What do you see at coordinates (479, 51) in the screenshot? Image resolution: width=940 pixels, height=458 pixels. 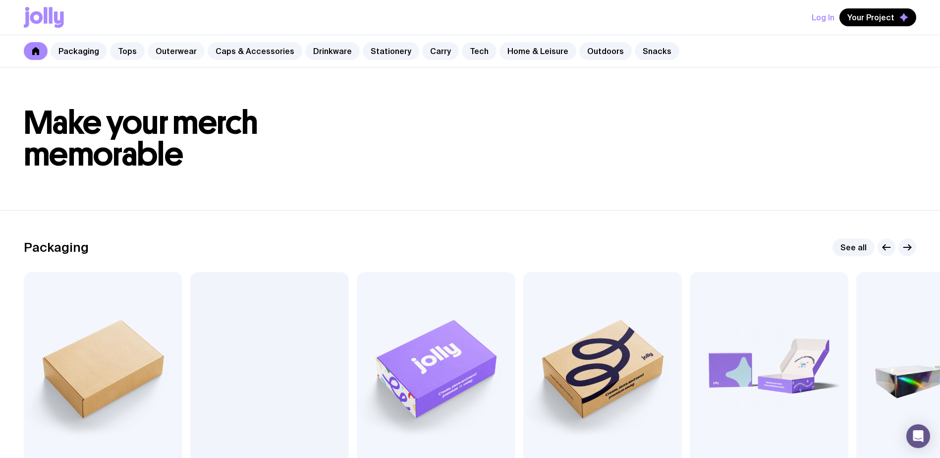 I see `a: Tech` at bounding box center [479, 51].